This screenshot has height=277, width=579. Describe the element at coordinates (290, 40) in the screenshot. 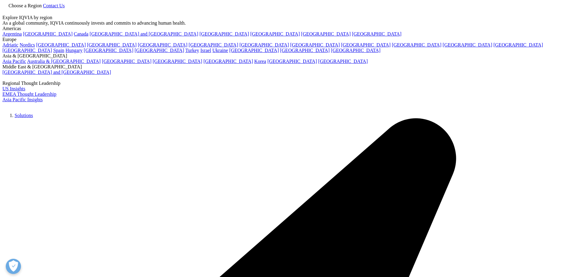

I see `div: Europe` at that location.